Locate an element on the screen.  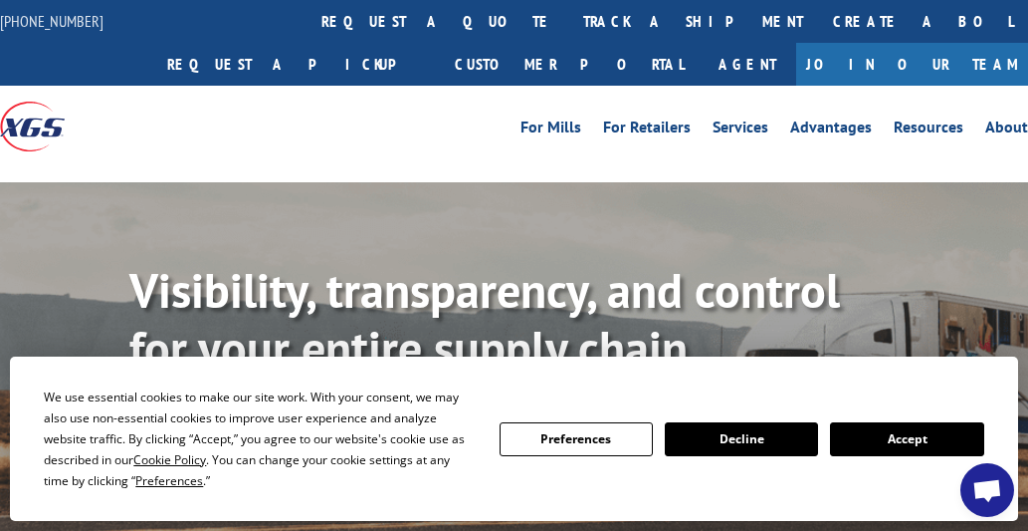
b: Visibility, transparency, and control for your entire supply chain. is located at coordinates (485, 319).